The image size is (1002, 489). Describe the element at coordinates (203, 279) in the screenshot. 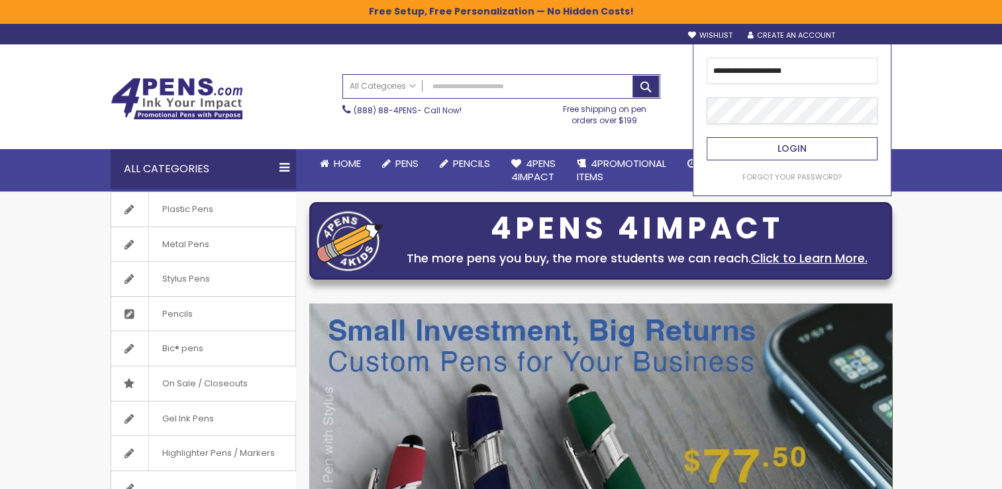

I see `a: Stylus Pens` at that location.